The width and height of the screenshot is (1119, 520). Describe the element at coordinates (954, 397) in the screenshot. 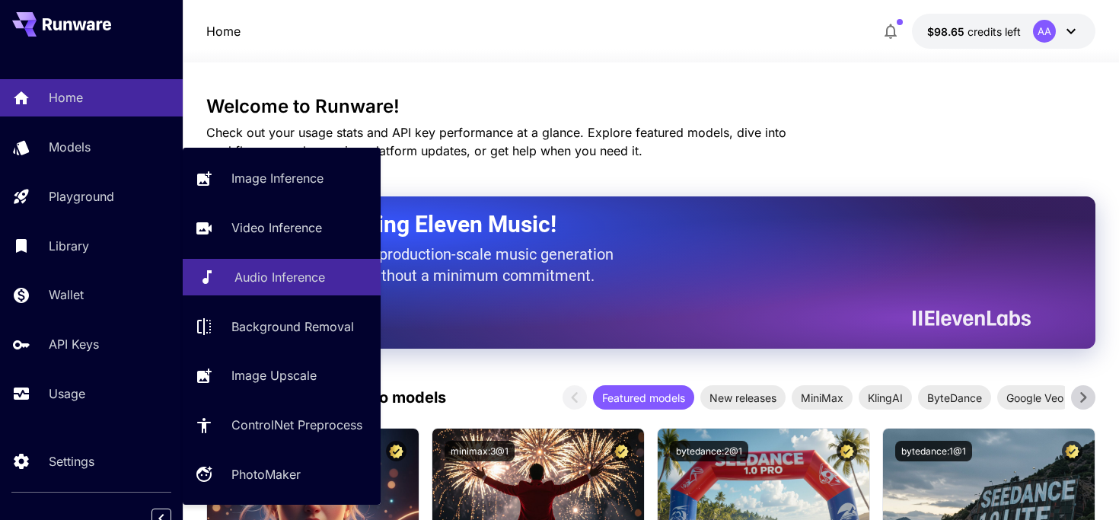

I see `span: ByteDance` at that location.